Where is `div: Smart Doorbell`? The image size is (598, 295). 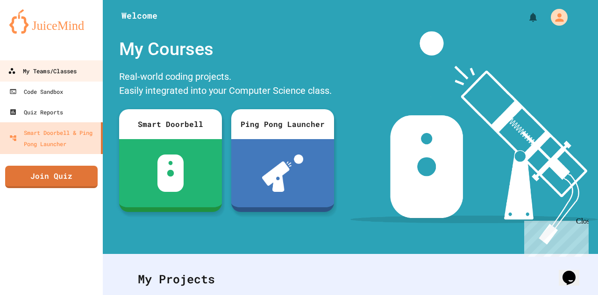
div: Smart Doorbell is located at coordinates (171, 124).